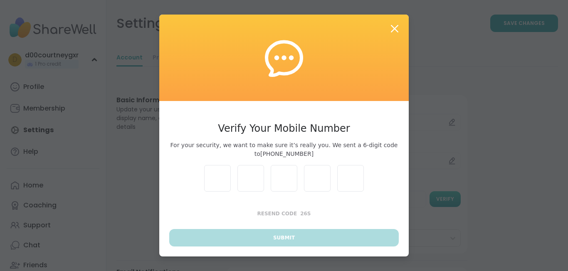 Image resolution: width=568 pixels, height=271 pixels. I want to click on button: Submit, so click(284, 238).